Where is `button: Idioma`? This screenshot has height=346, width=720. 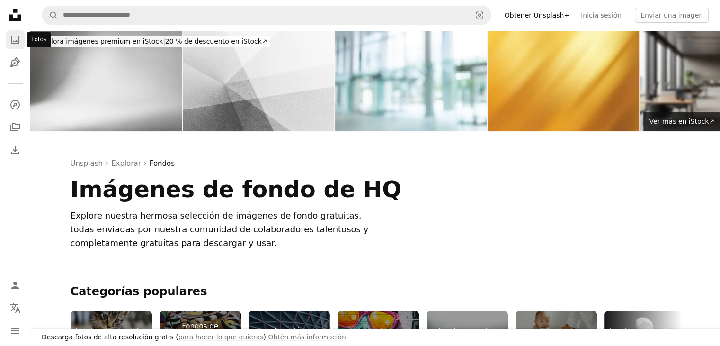 button: Idioma is located at coordinates (15, 308).